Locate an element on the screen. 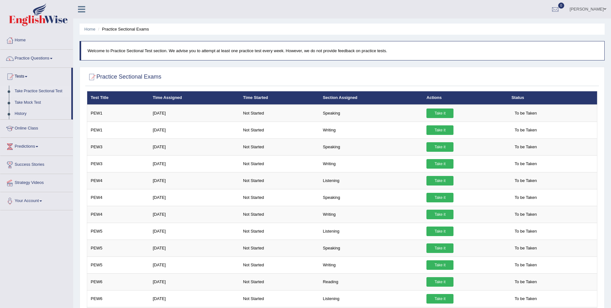 The height and width of the screenshot is (308, 611). td: Reading is located at coordinates (371, 282).